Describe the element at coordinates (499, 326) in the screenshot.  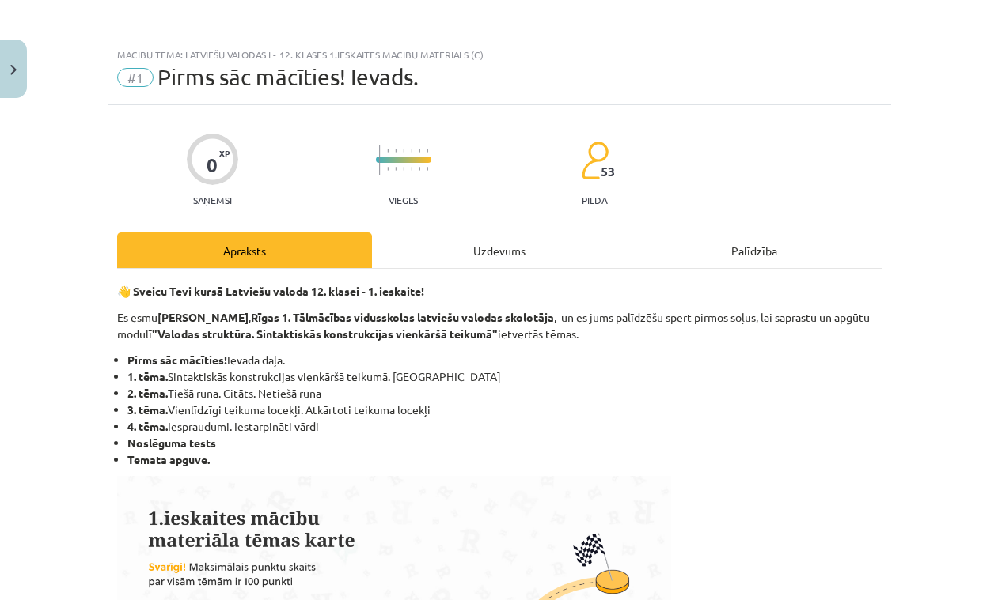
I see `p: Es esmu , , un es jums palīdzēšu spert pirmos soļus, lai saprastu un apgūtu modulī ietvertās tēmas.` at that location.